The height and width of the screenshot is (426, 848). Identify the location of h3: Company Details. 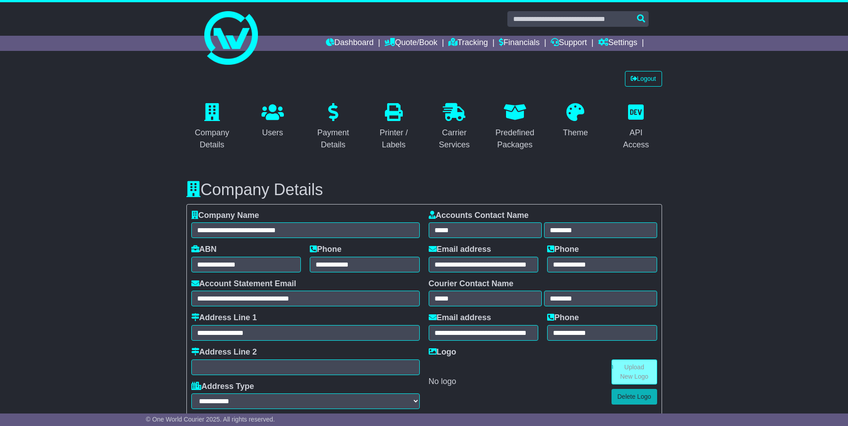
(424, 190).